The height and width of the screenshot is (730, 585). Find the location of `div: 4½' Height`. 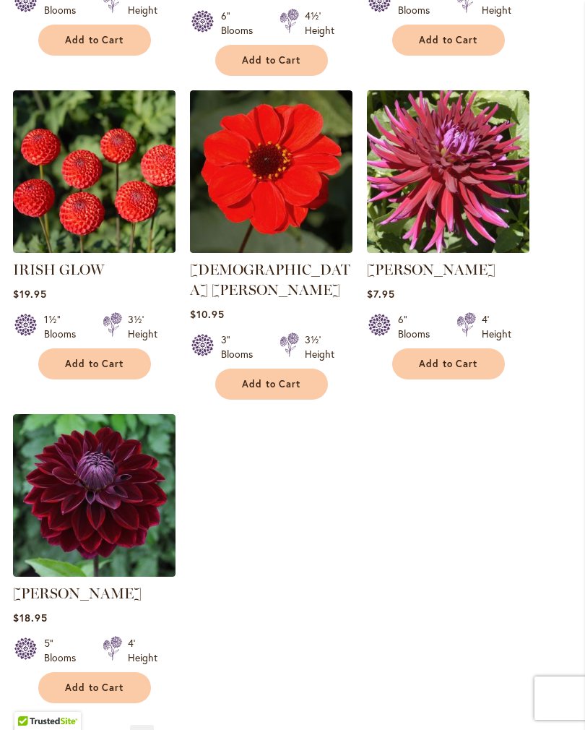

div: 4½' Height is located at coordinates (319, 23).